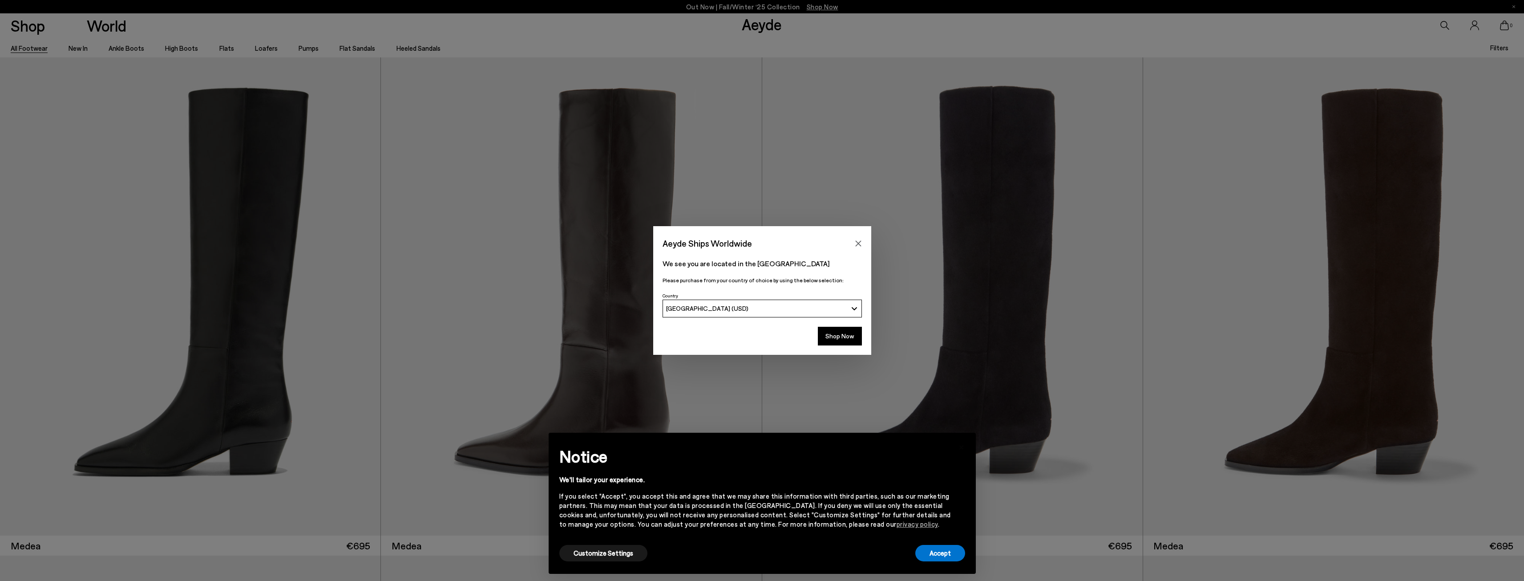 The image size is (1524, 581). I want to click on p: Please purchase from your country of choice by using the below selection:, so click(762, 280).